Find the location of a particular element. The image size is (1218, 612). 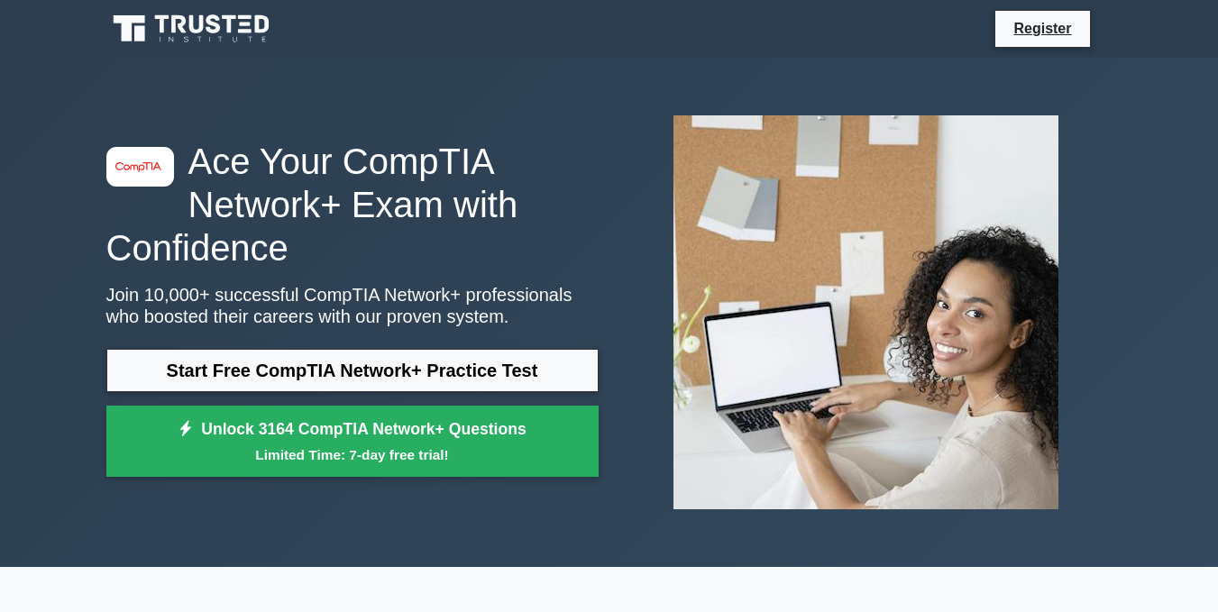

h1: Ace Your CompTIA Network+ Exam with Confidence is located at coordinates (352, 205).